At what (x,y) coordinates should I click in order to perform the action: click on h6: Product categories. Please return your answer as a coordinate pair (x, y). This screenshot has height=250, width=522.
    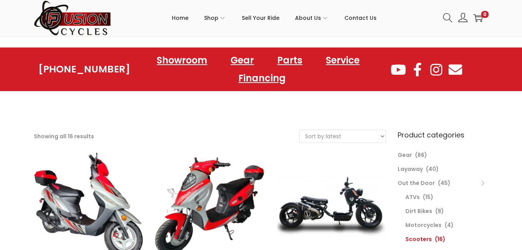
    Looking at the image, I should click on (443, 135).